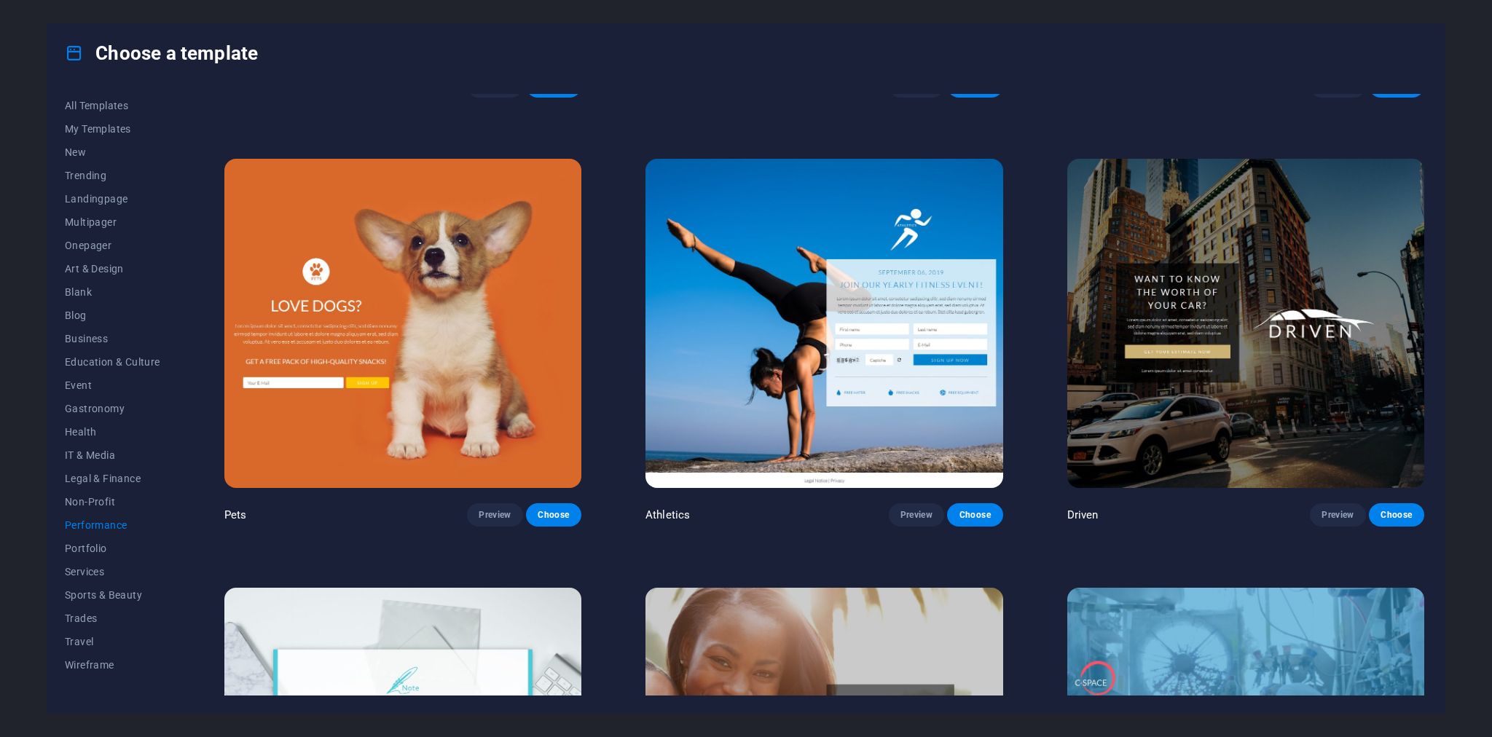 The height and width of the screenshot is (737, 1492). Describe the element at coordinates (112, 665) in the screenshot. I see `span: Wireframe` at that location.